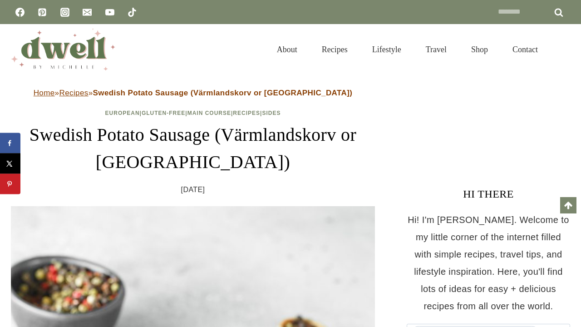  Describe the element at coordinates (44, 93) in the screenshot. I see `a: Home` at that location.